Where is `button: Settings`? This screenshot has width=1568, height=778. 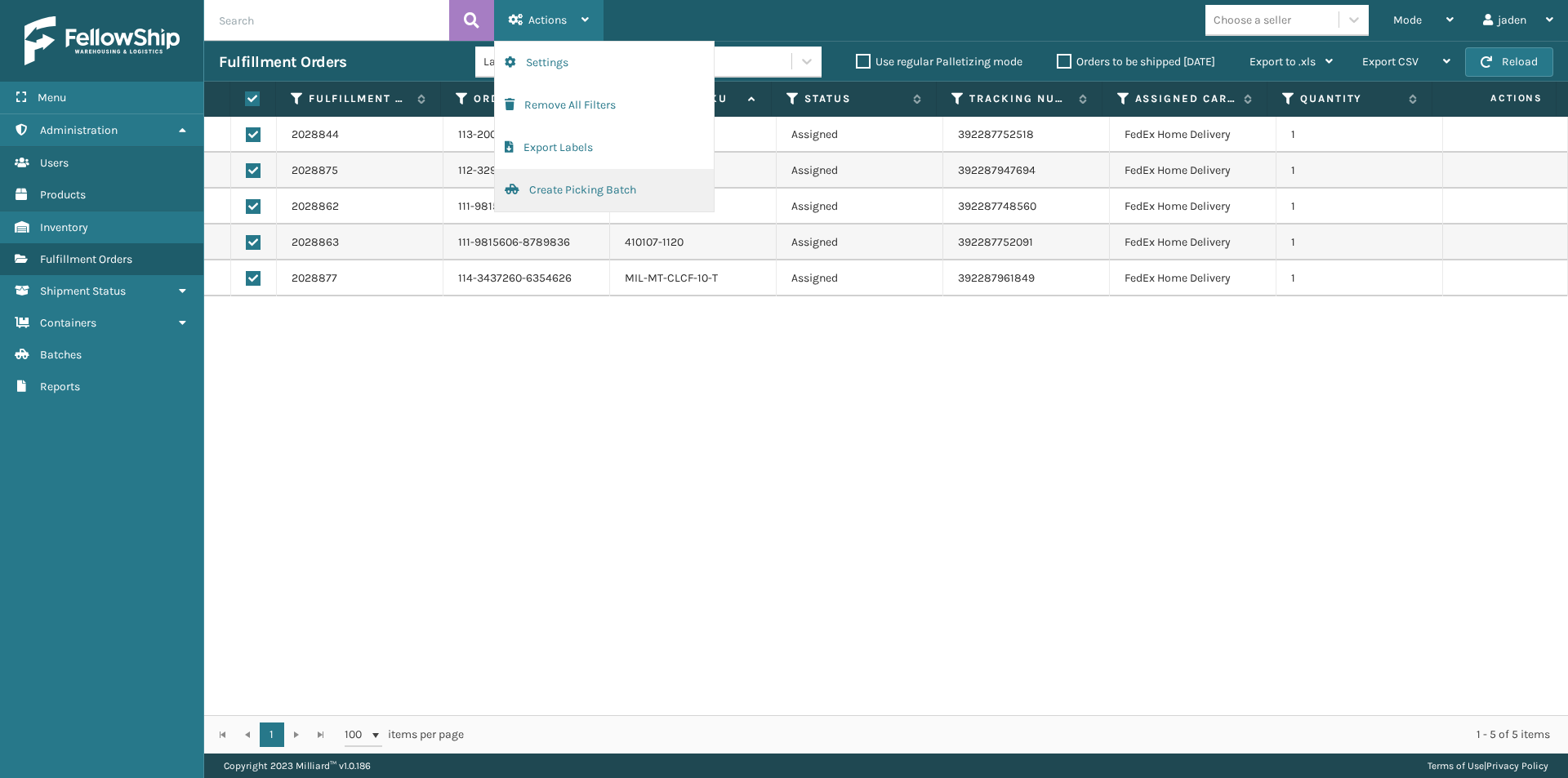 button: Settings is located at coordinates (604, 63).